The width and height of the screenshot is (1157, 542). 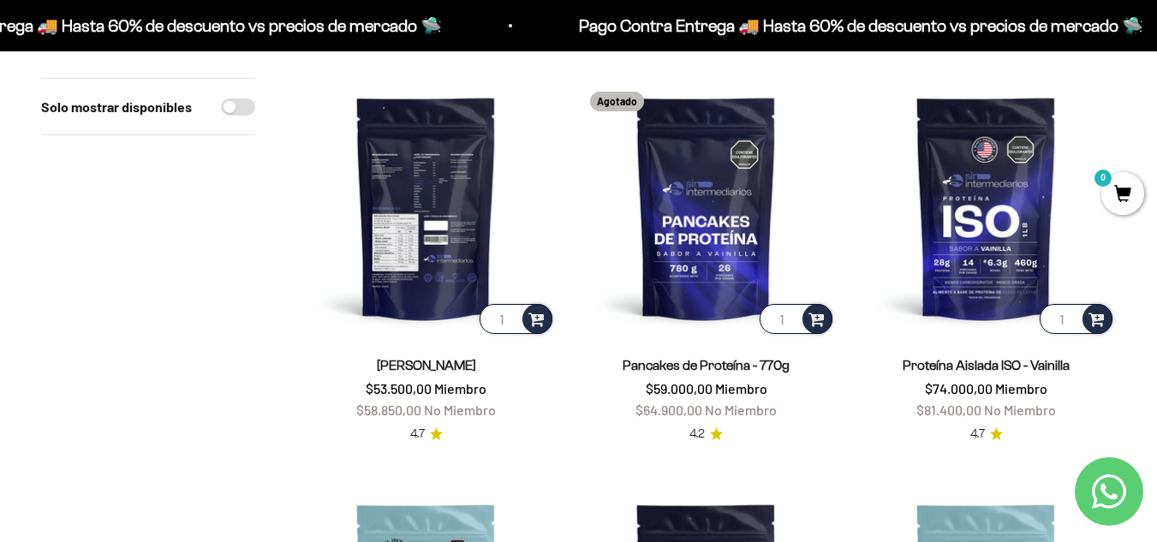 What do you see at coordinates (958, 388) in the screenshot?
I see `span: $74.000,00` at bounding box center [958, 388].